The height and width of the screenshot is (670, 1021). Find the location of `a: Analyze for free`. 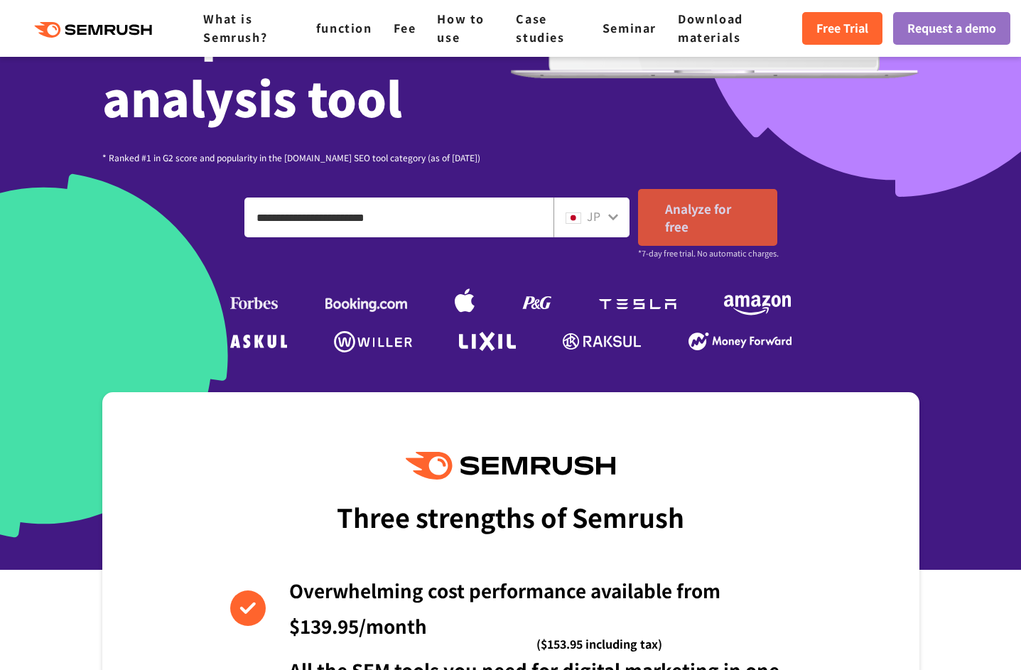

a: Analyze for free is located at coordinates (707, 217).